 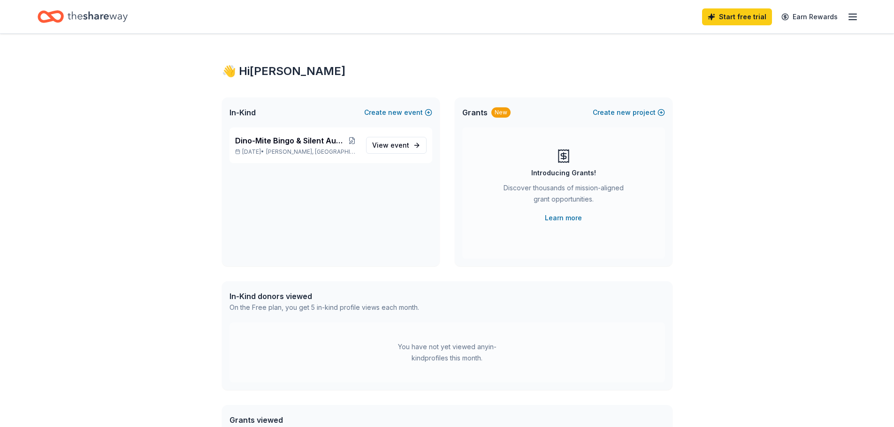 What do you see at coordinates (447, 353) in the screenshot?
I see `div: You have not yet viewed any in-kind profiles this month.` at bounding box center [447, 353].